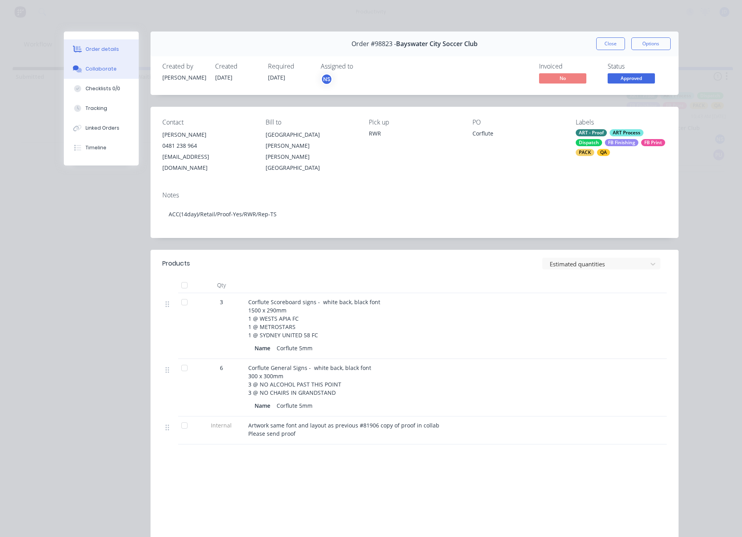  Describe the element at coordinates (653, 143) in the screenshot. I see `div: FB Print` at that location.